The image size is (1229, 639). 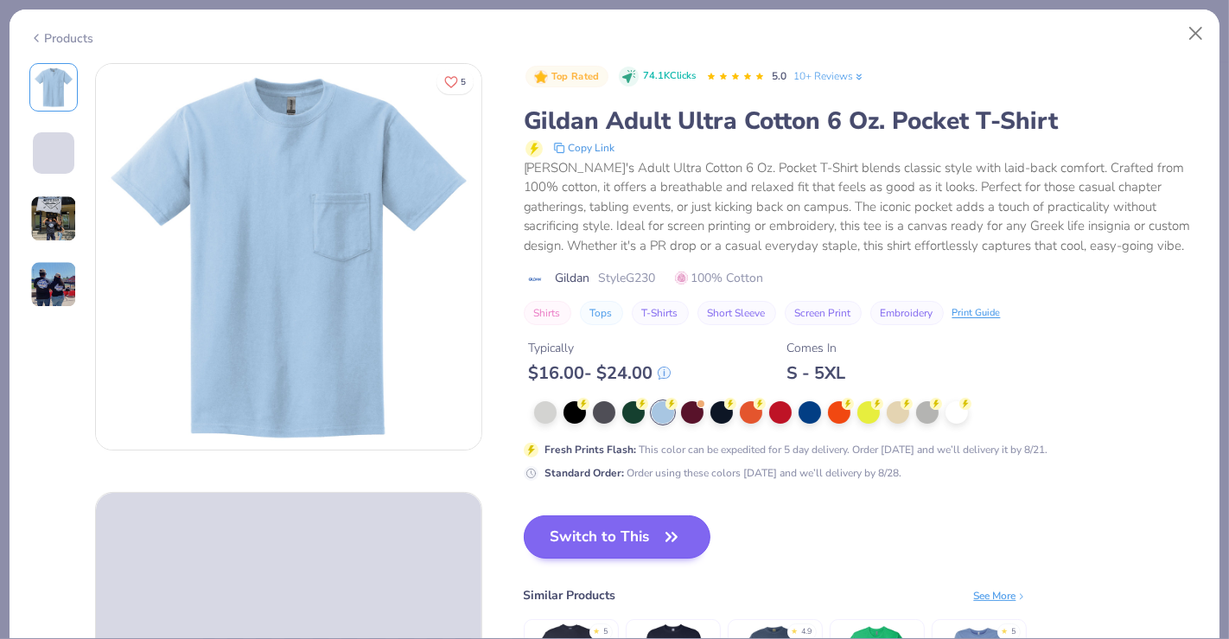 What do you see at coordinates (570, 595) in the screenshot?
I see `div: Similar Products` at bounding box center [570, 595].